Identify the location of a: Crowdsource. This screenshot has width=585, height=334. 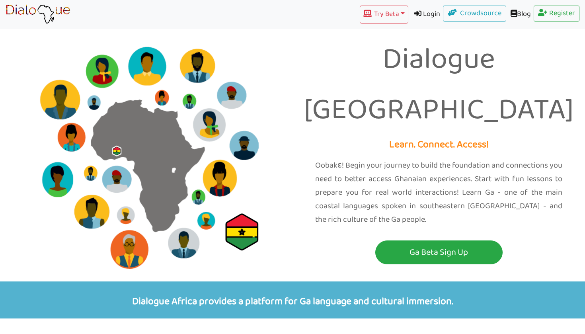
(474, 14).